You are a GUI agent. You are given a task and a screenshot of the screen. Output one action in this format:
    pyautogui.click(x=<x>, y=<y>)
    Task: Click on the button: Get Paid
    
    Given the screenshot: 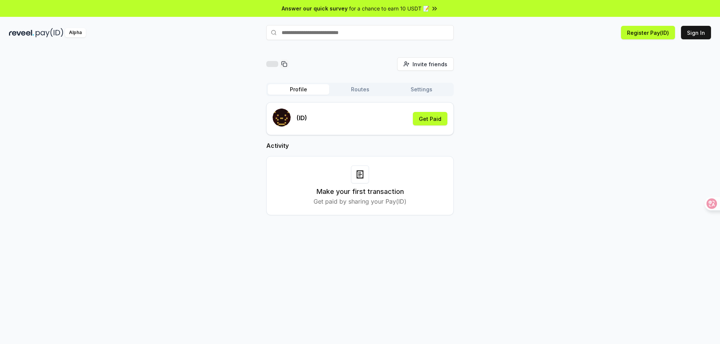 What is the action you would take?
    pyautogui.click(x=430, y=119)
    